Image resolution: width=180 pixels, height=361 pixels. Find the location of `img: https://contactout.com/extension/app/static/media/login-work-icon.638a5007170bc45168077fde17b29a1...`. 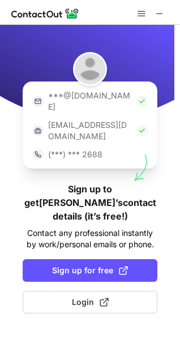

img: https://contactout.com/extension/app/static/media/login-work-icon.638a5007170bc45168077fde17b29a1... is located at coordinates (38, 131).